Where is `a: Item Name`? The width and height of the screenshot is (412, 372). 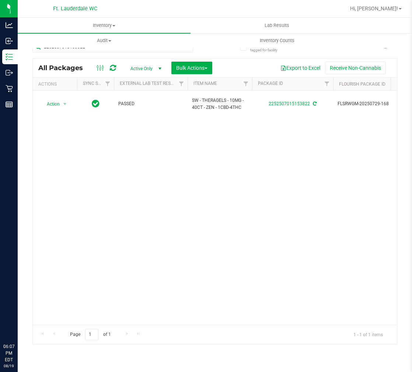 a: Item Name is located at coordinates (205, 83).